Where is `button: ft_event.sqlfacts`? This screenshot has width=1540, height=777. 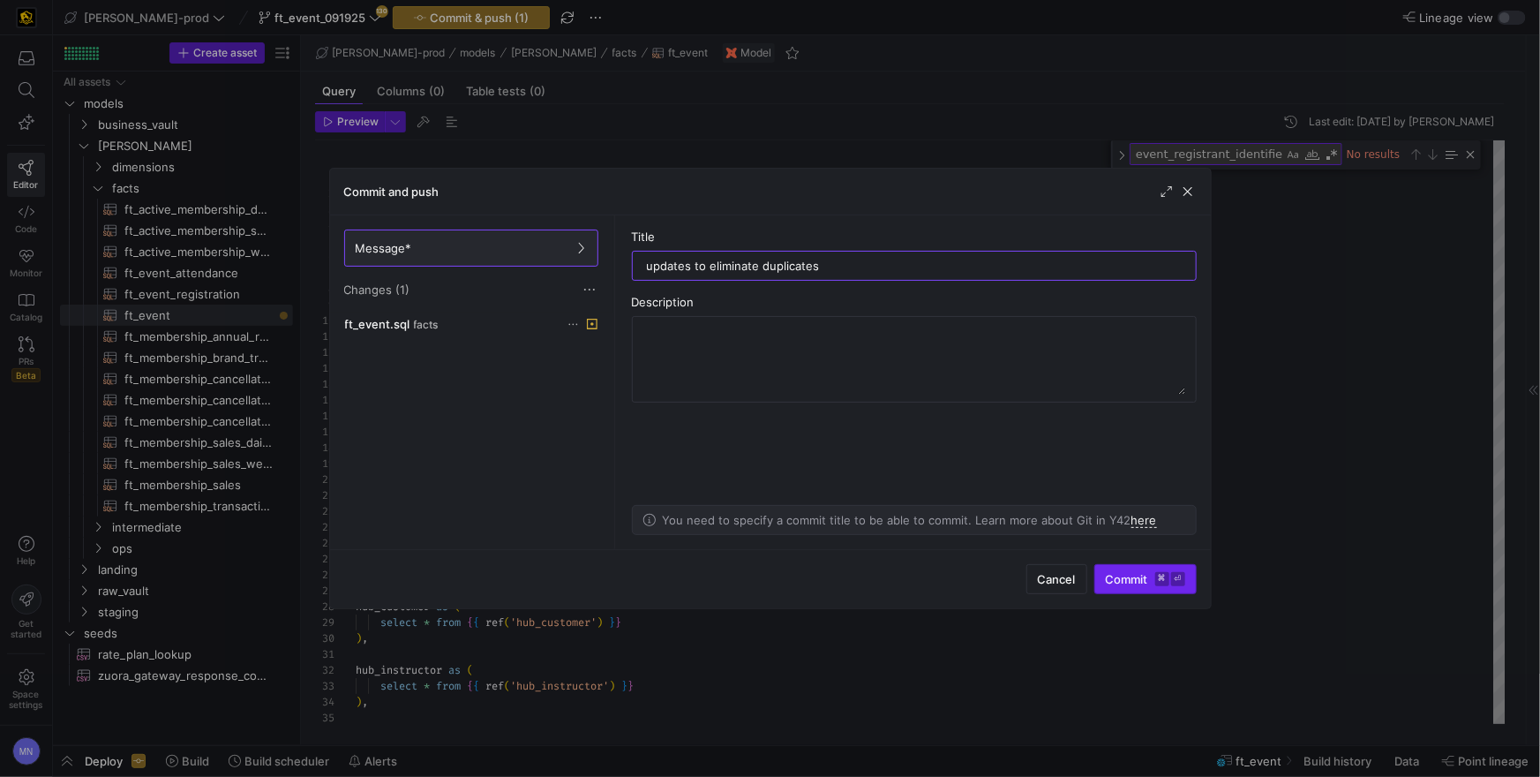
button: ft_event.sqlfacts is located at coordinates (471, 324).